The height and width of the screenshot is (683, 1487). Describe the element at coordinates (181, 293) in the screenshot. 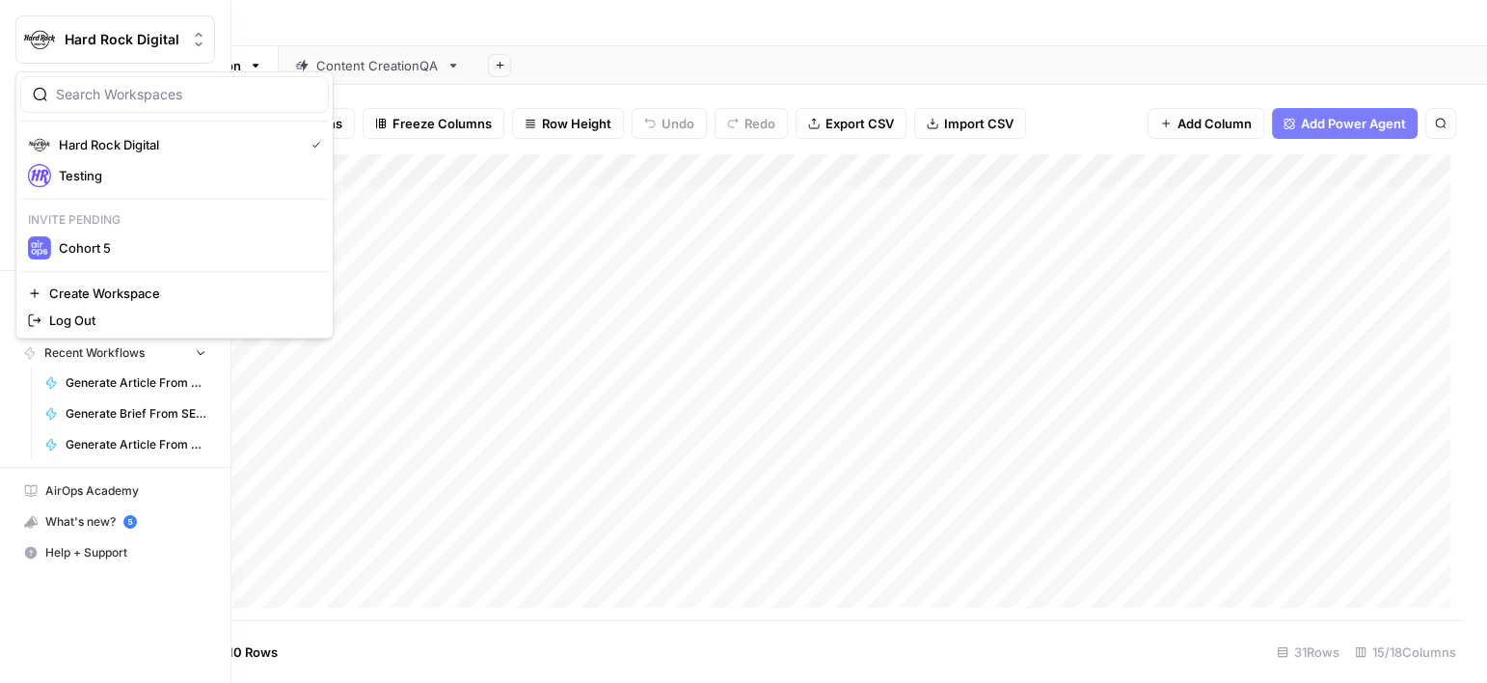

I see `span: Create Workspace` at that location.